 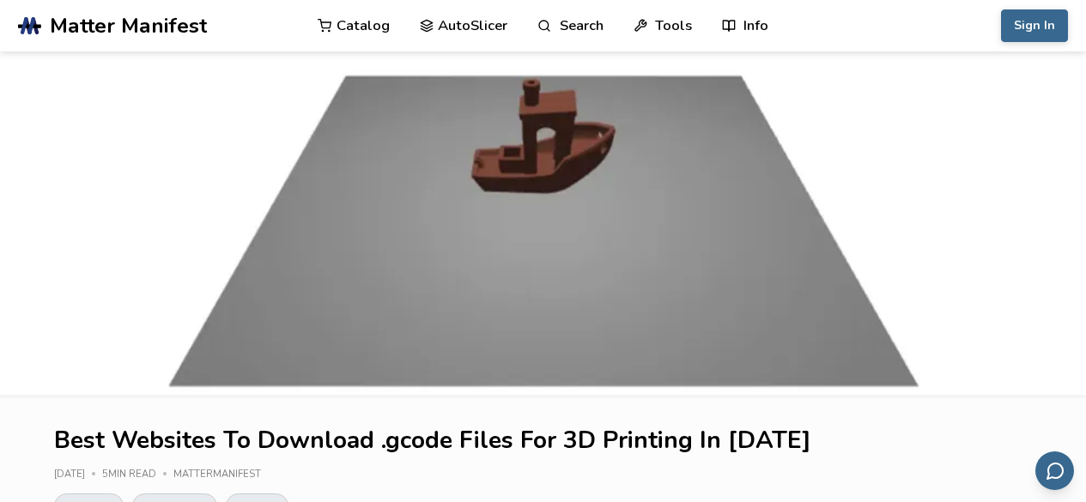 I want to click on div: MatterManifest, so click(x=223, y=475).